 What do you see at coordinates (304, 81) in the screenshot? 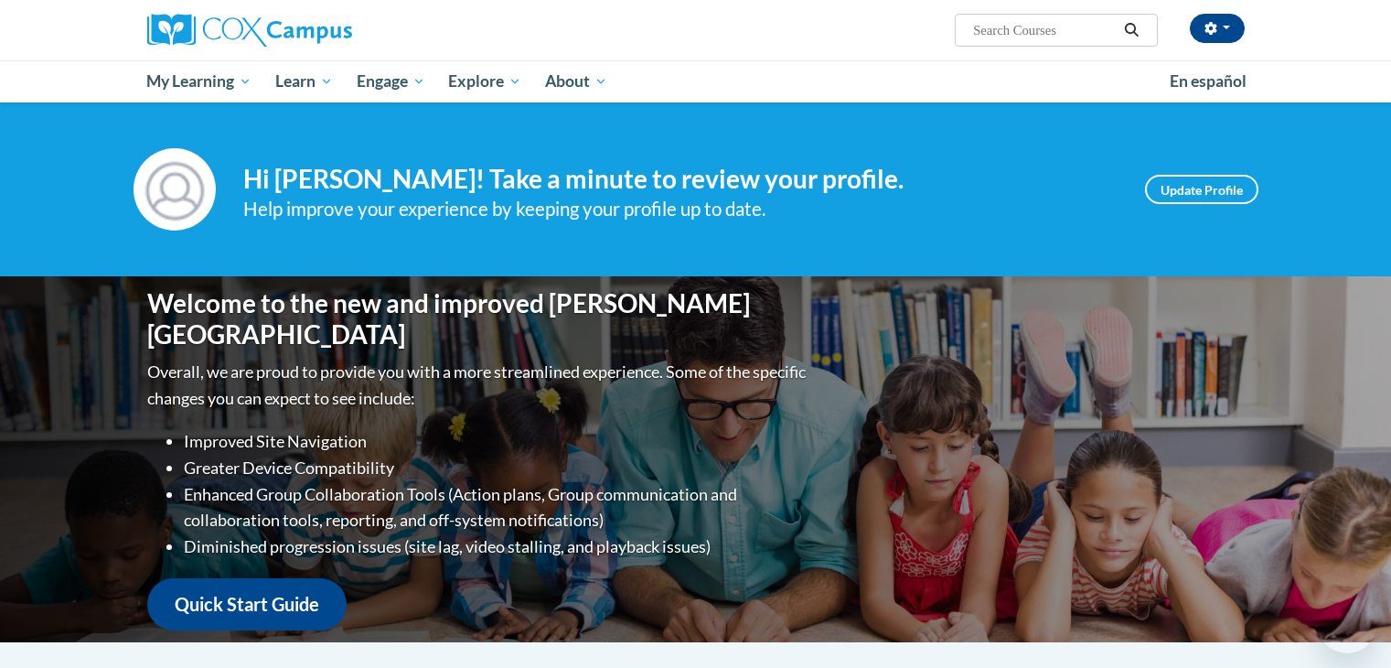
I see `a: Learn` at bounding box center [304, 81].